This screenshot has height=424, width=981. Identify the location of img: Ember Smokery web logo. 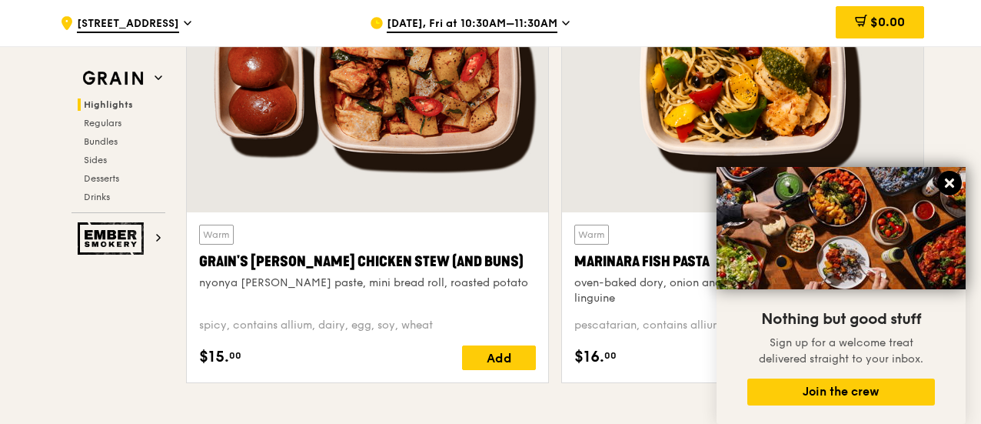
(113, 238).